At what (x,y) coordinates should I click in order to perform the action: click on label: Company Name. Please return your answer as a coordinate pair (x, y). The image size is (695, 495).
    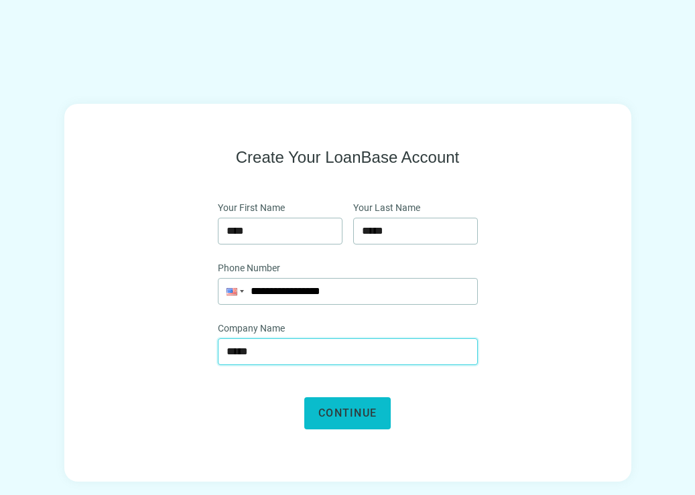
    Looking at the image, I should click on (255, 328).